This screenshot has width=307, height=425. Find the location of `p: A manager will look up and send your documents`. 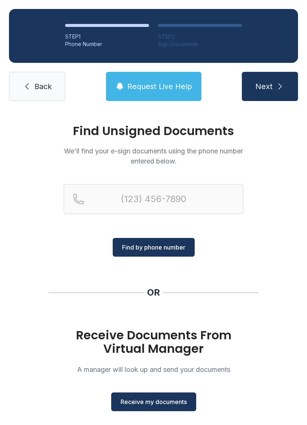

p: A manager will look up and send your documents is located at coordinates (154, 370).